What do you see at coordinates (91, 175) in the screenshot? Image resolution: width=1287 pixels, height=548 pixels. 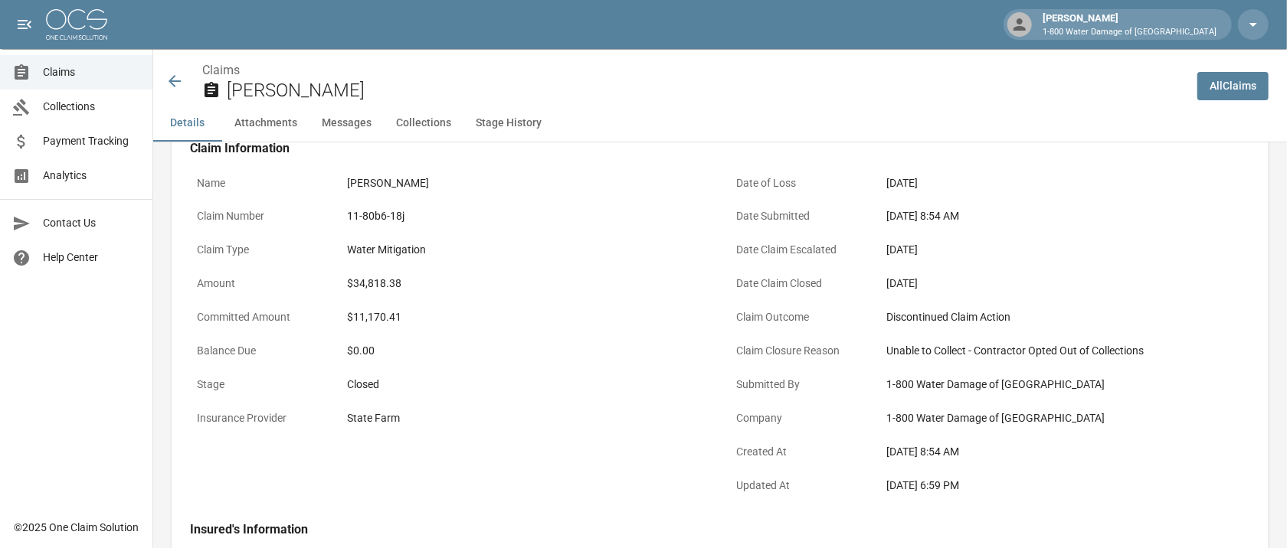 I see `span: Analytics` at bounding box center [91, 175].